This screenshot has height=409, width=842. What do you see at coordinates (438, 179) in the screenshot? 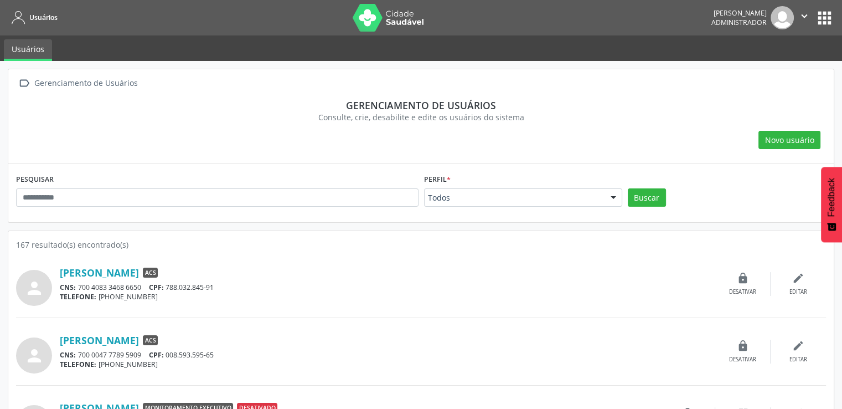
I see `label: Perfil` at bounding box center [438, 179].